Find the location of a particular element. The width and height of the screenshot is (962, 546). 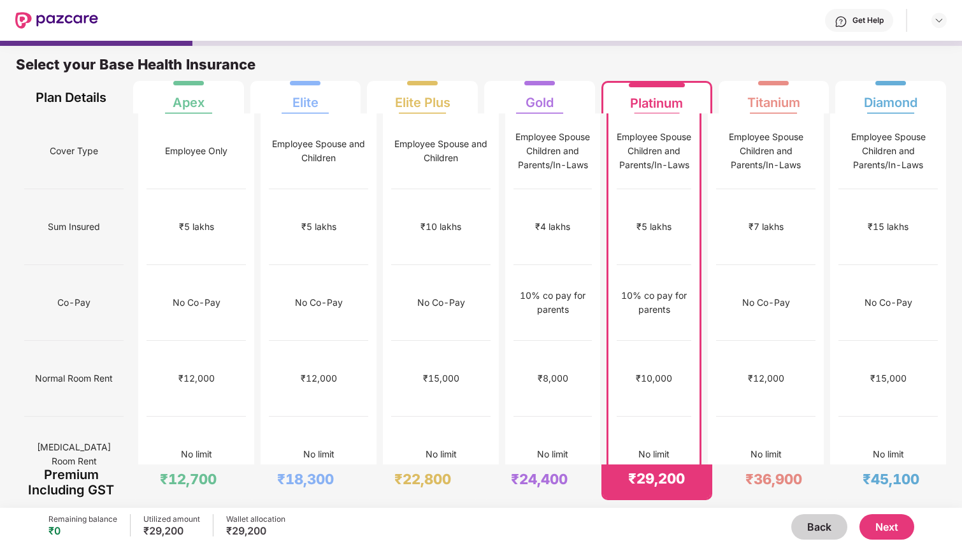

div: ₹15 lakhs is located at coordinates (888, 227).